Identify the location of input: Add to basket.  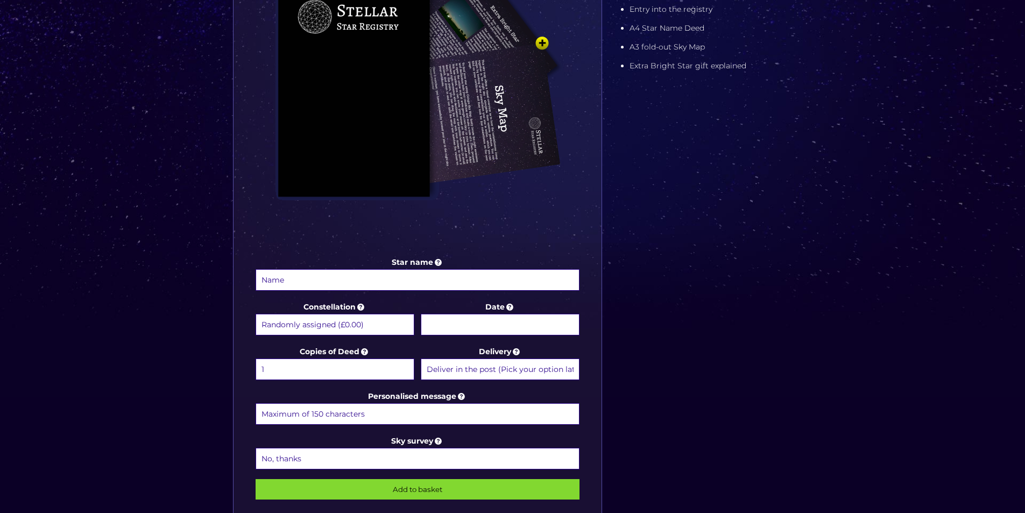
(417, 489).